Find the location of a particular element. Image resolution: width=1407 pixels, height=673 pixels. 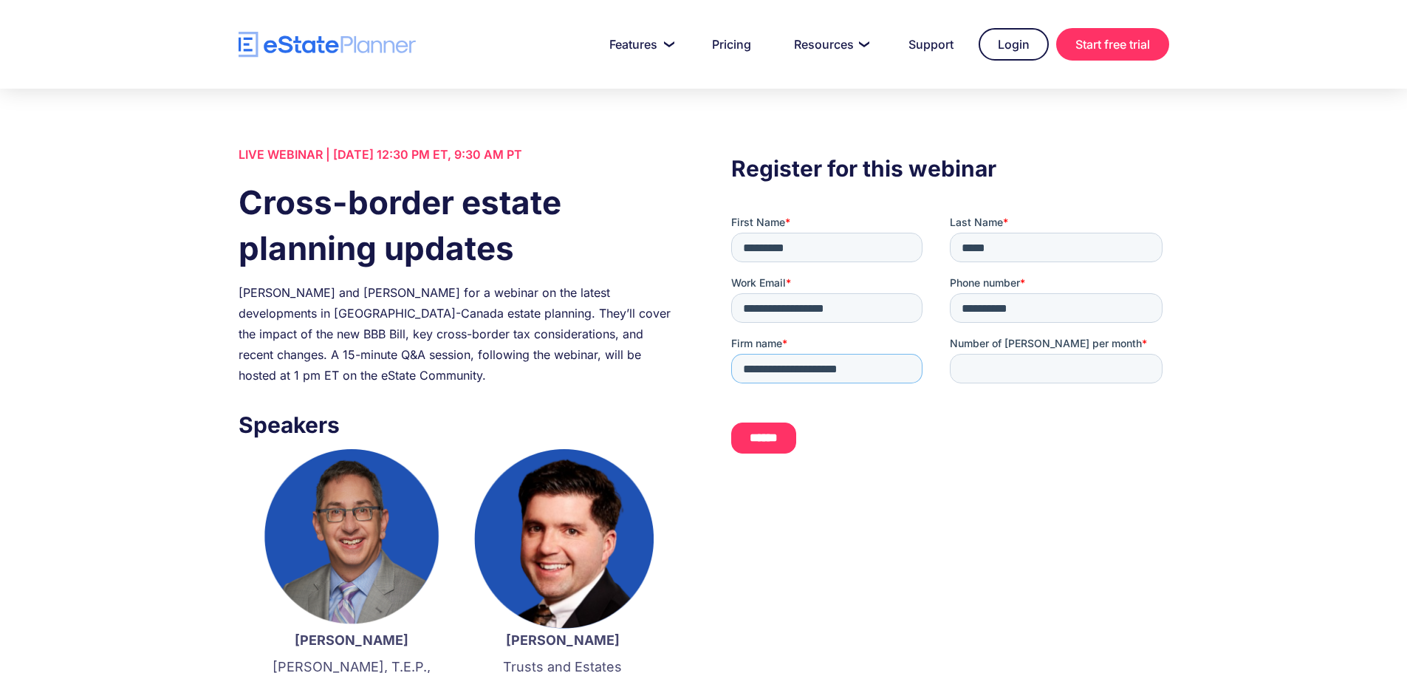

h1: Cross-border estate planning updates is located at coordinates (457, 225).